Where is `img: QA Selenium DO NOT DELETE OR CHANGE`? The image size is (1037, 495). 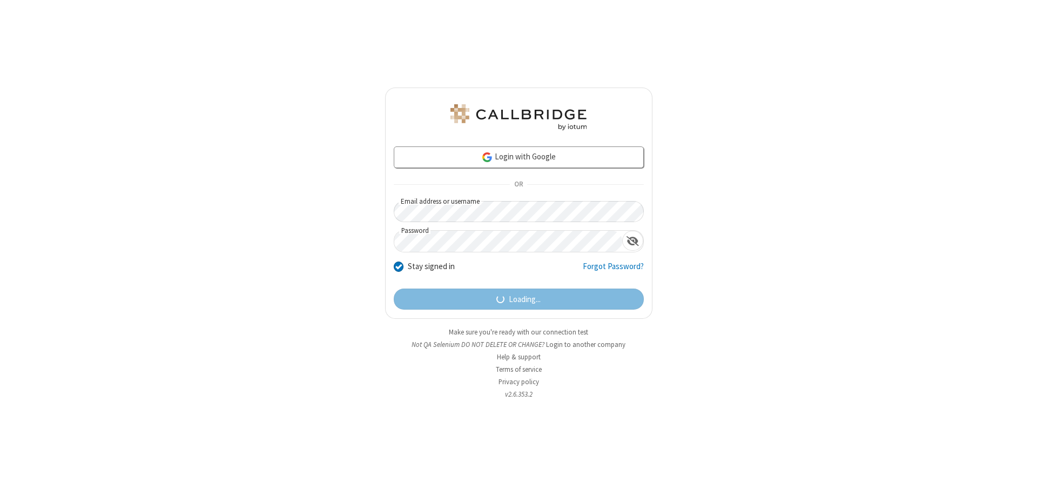
img: QA Selenium DO NOT DELETE OR CHANGE is located at coordinates (519, 117).